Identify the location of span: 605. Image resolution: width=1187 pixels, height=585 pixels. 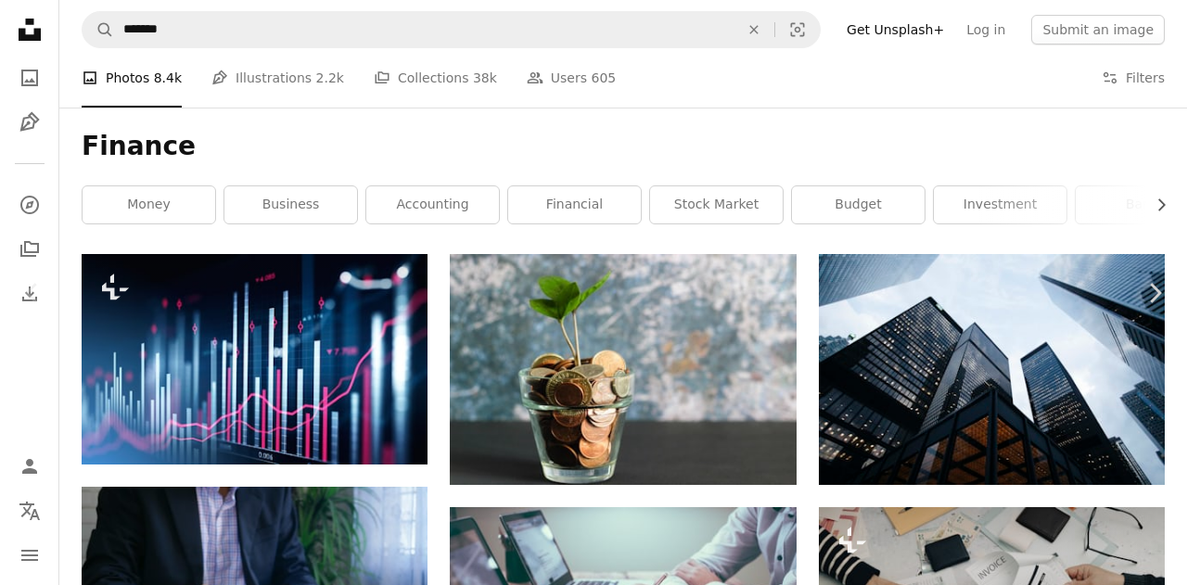
(604, 78).